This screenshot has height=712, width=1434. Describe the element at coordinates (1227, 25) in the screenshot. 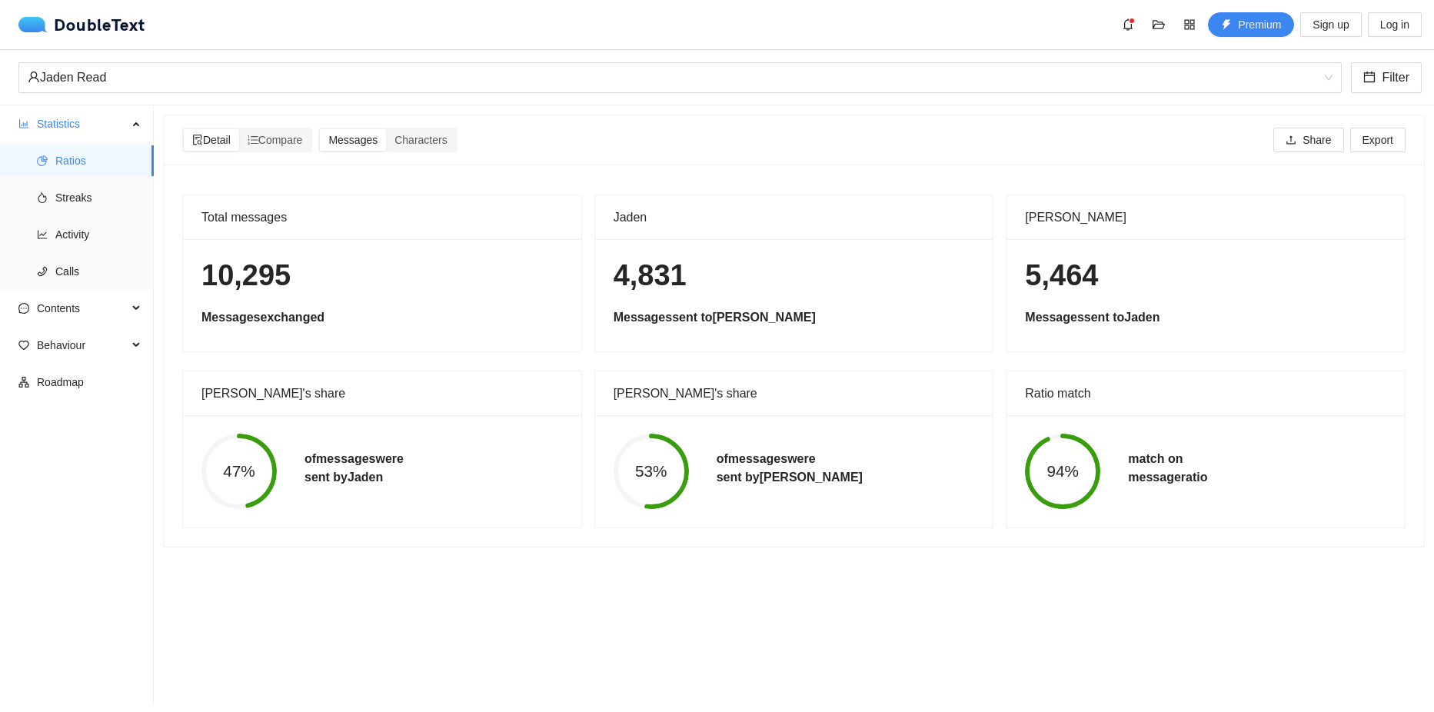

I see `span: thunderbolt` at that location.